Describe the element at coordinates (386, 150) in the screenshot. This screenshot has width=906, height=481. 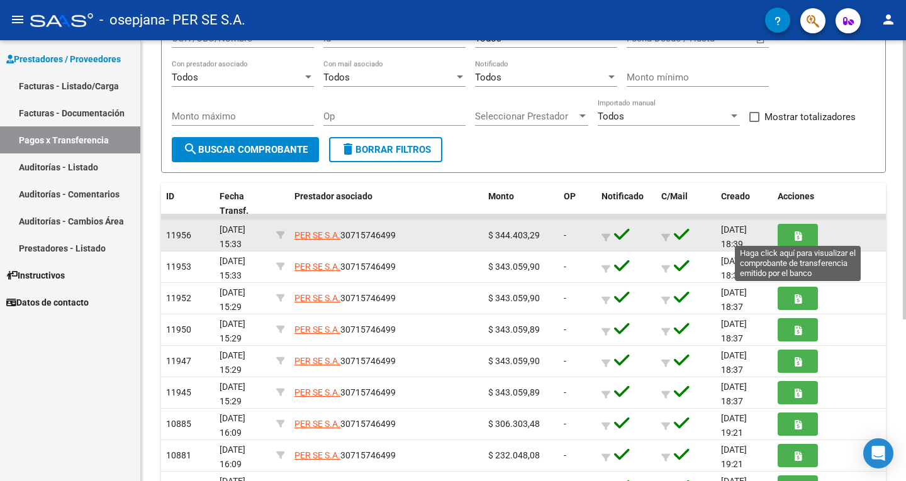
I see `button: Borrar Filtros` at that location.